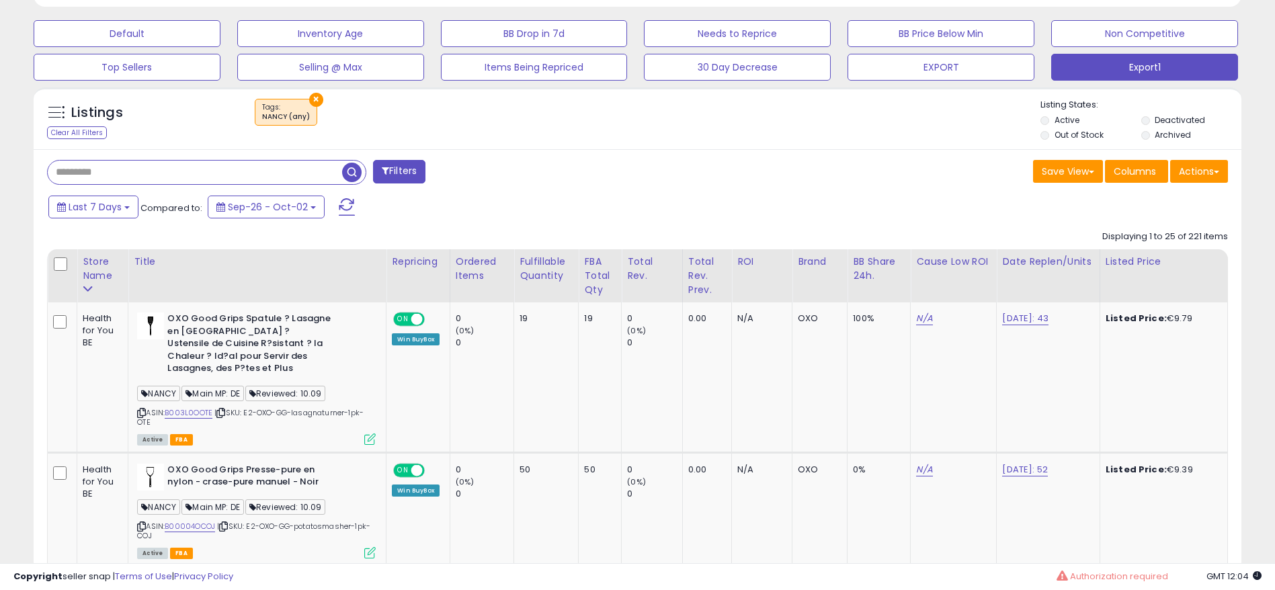 This screenshot has width=1275, height=590. I want to click on div: Total Rev., so click(652, 269).